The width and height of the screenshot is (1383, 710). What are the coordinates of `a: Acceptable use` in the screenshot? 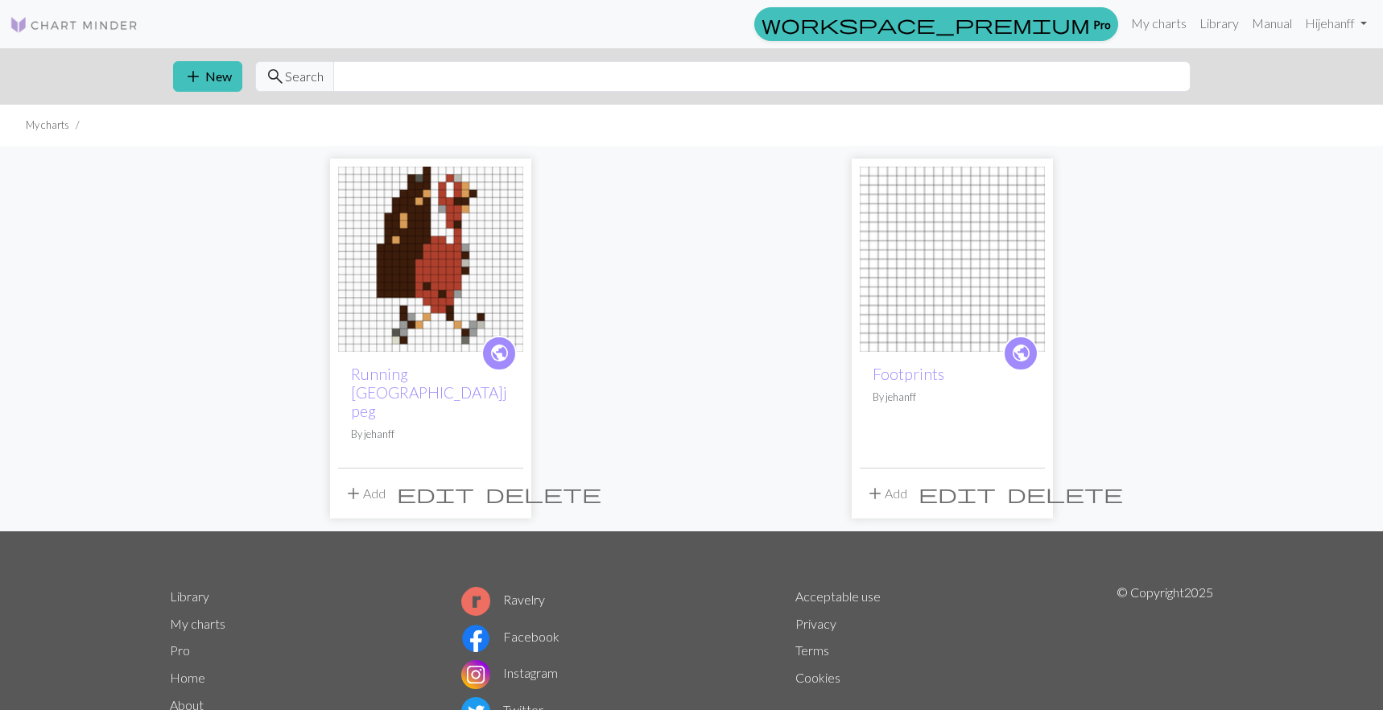 It's located at (838, 596).